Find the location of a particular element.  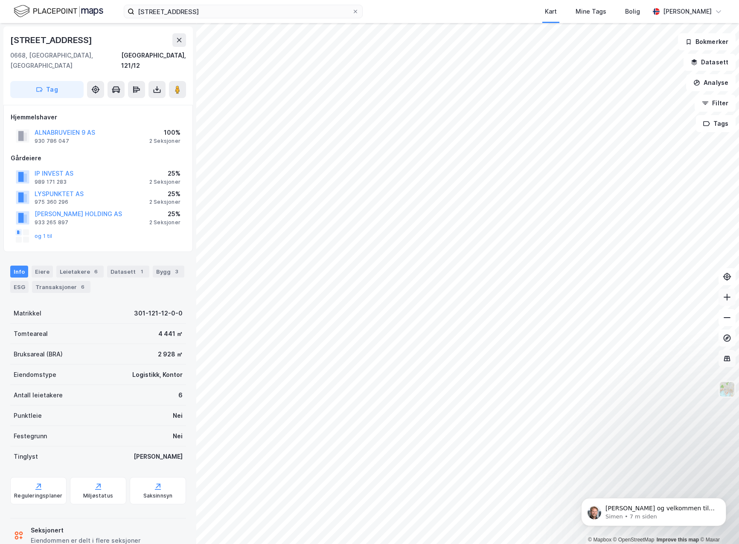

div: Gårdeiere is located at coordinates (98, 158).